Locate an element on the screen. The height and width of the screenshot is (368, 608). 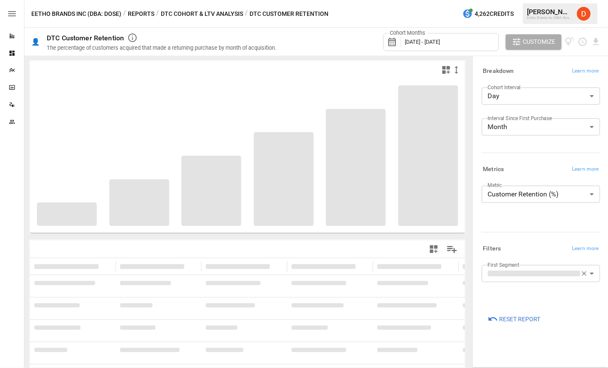
label: First Segment is located at coordinates (504, 265).